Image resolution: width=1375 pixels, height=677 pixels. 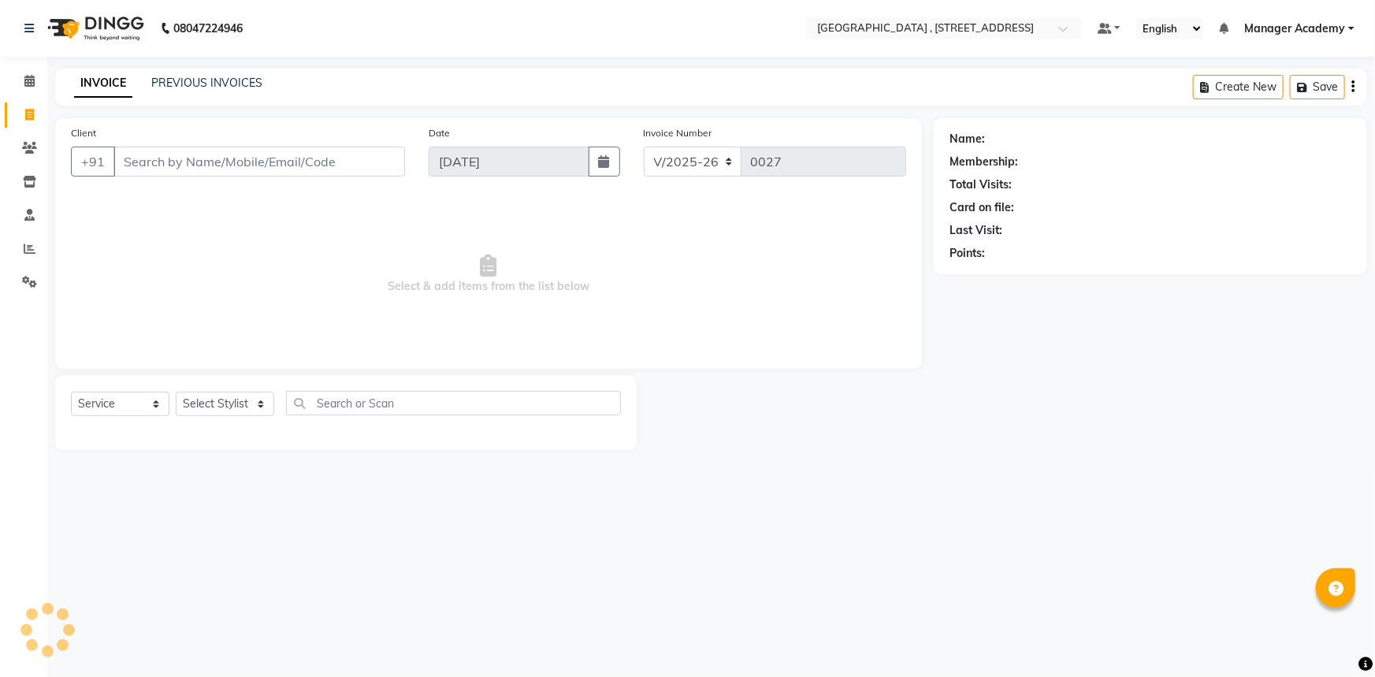 I want to click on div: Membership:, so click(x=983, y=161).